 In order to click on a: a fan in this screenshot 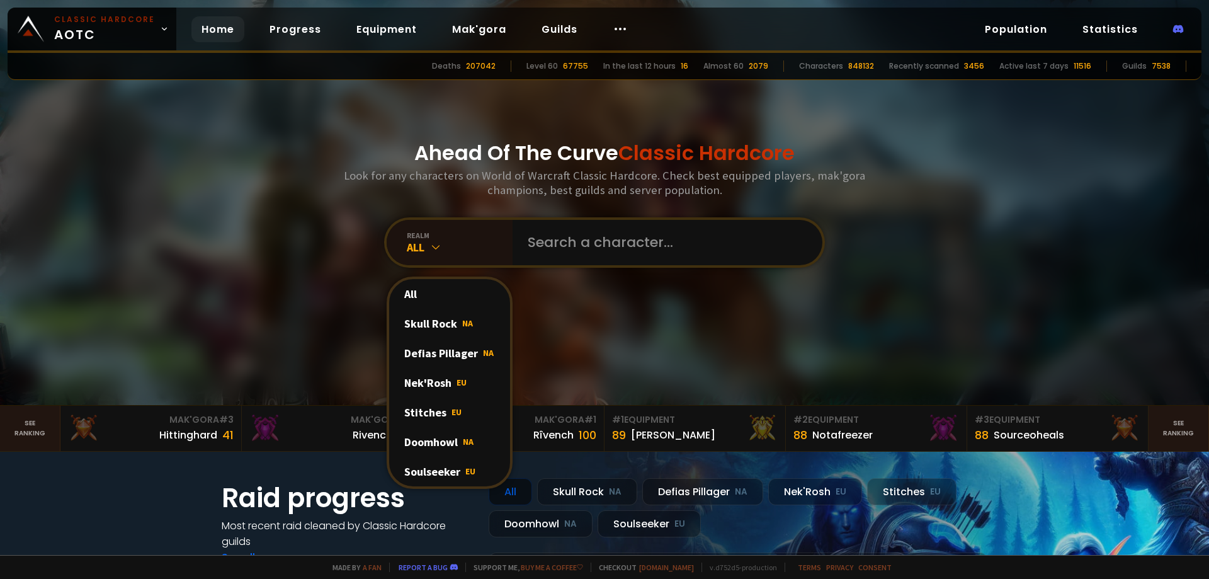, I will do `click(372, 567)`.